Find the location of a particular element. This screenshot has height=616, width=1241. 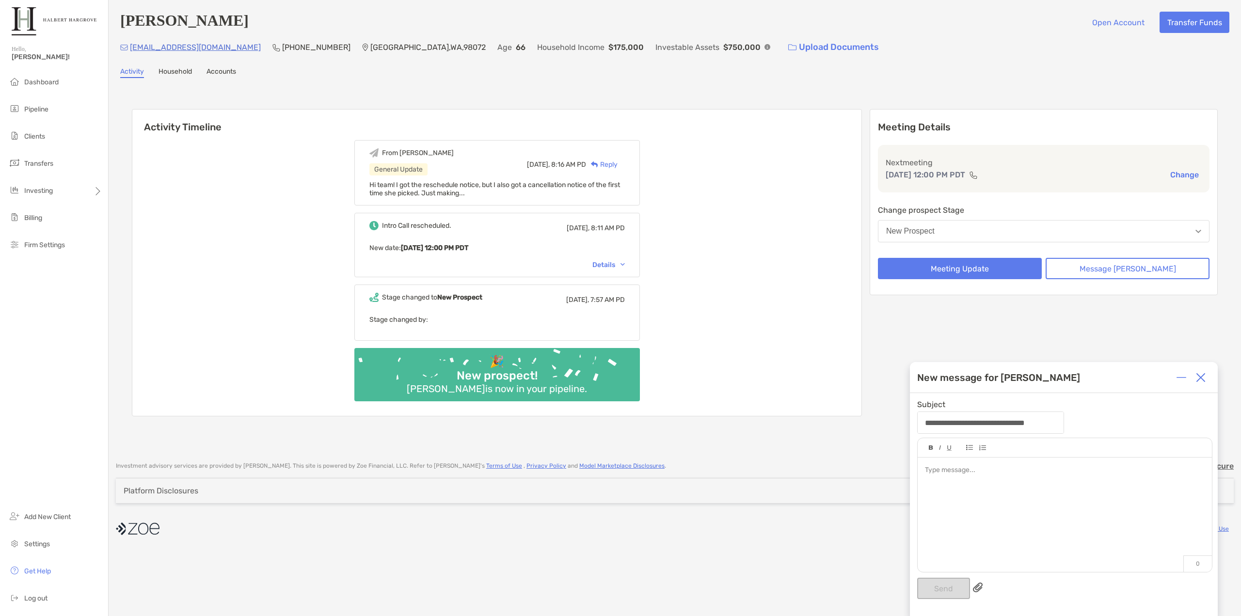

span: 8:11 AM PD is located at coordinates (608, 228).